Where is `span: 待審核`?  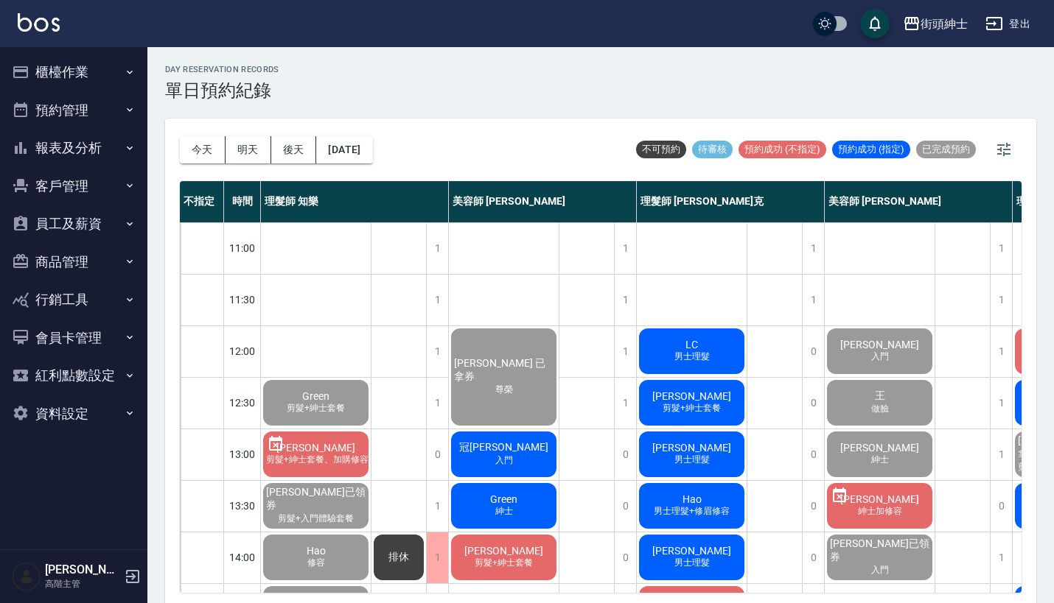 span: 待審核 is located at coordinates (712, 150).